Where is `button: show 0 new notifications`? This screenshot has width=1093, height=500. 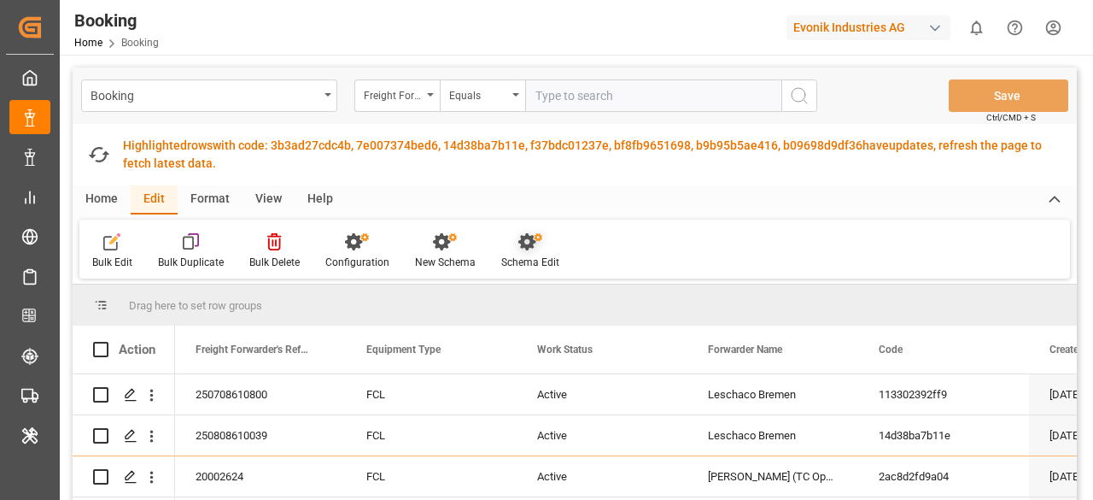
button: show 0 new notifications is located at coordinates (976, 27).